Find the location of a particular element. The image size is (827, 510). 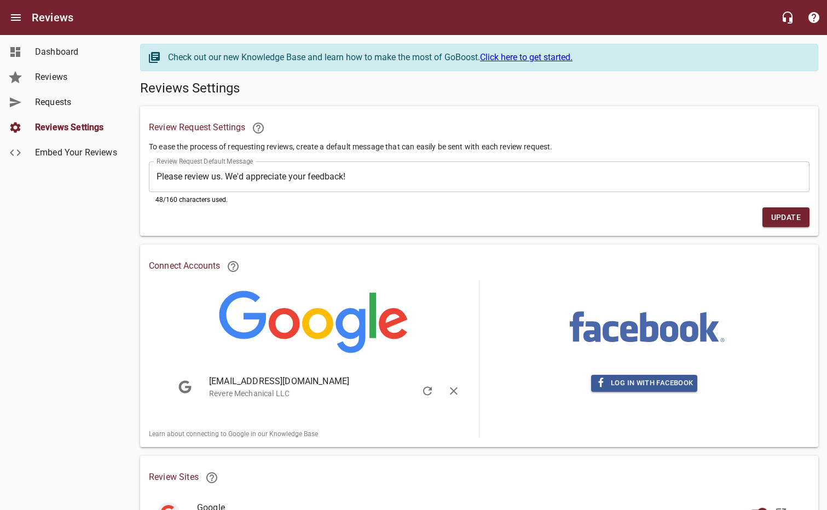

span: Reviews Settings is located at coordinates (77, 127).